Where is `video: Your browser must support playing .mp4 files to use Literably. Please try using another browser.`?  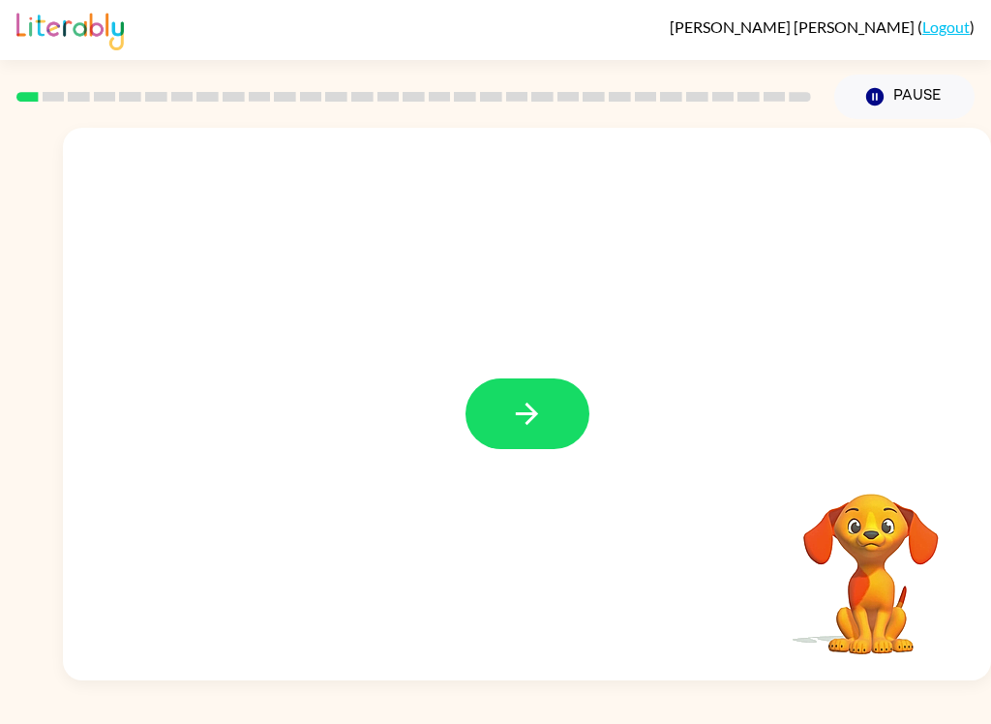
video: Your browser must support playing .mp4 files to use Literably. Please try using another browser. is located at coordinates (871, 560).